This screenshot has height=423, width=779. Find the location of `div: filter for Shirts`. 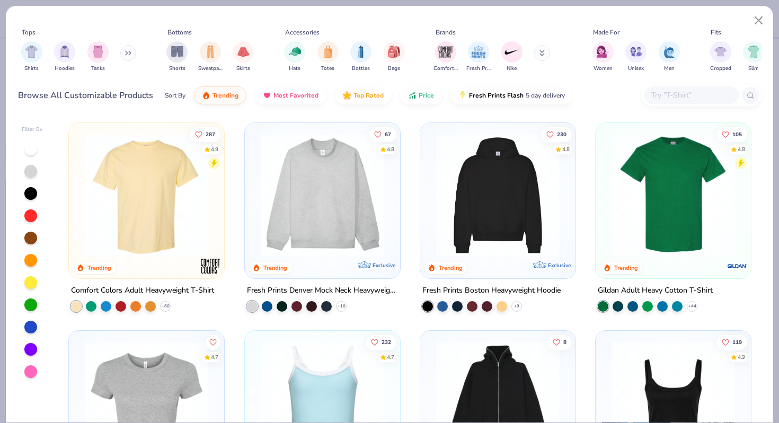

div: filter for Shirts is located at coordinates (32, 57).